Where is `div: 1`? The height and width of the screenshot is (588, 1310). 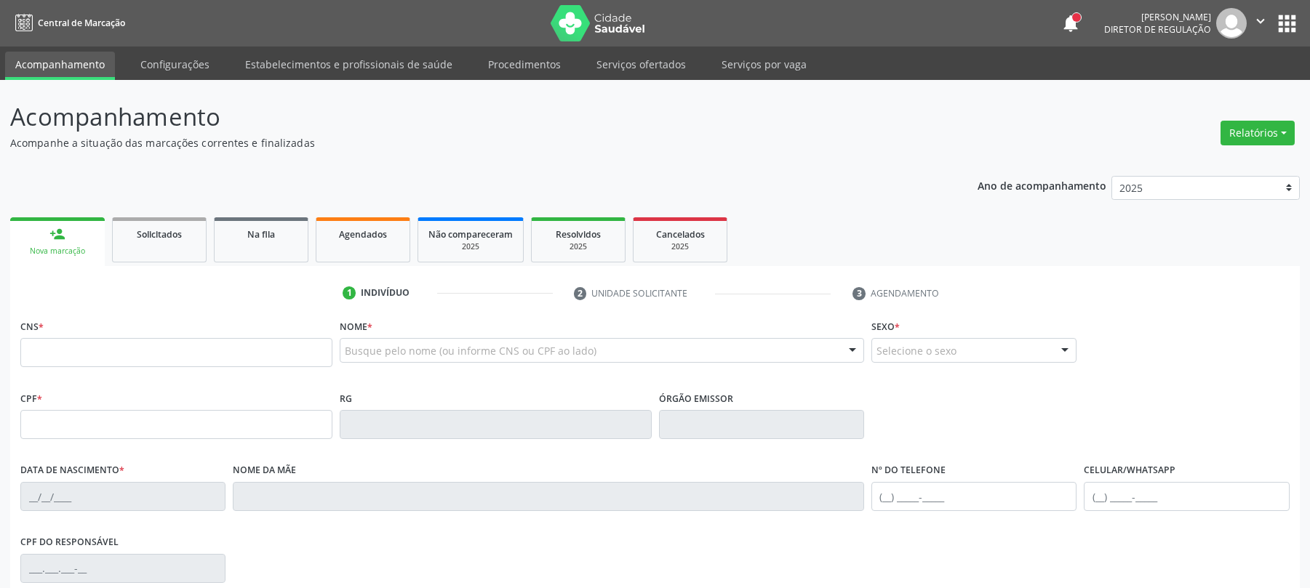 div: 1 is located at coordinates (349, 293).